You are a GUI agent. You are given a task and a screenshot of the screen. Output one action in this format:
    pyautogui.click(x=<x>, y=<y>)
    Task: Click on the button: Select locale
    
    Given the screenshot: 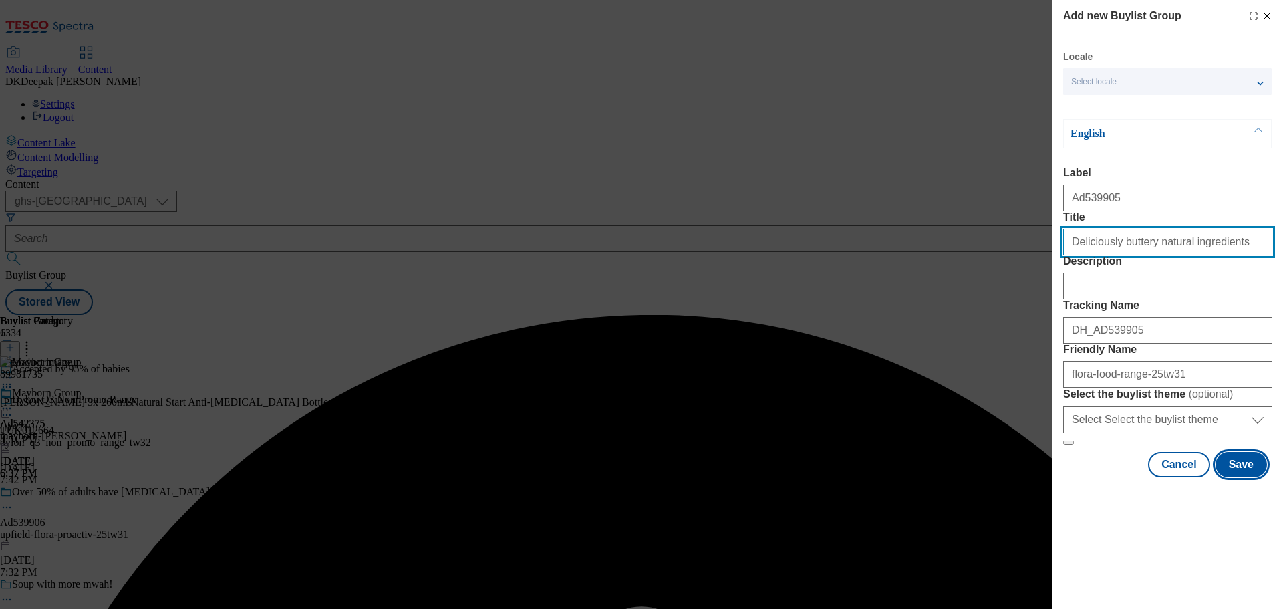 What is the action you would take?
    pyautogui.click(x=1167, y=82)
    